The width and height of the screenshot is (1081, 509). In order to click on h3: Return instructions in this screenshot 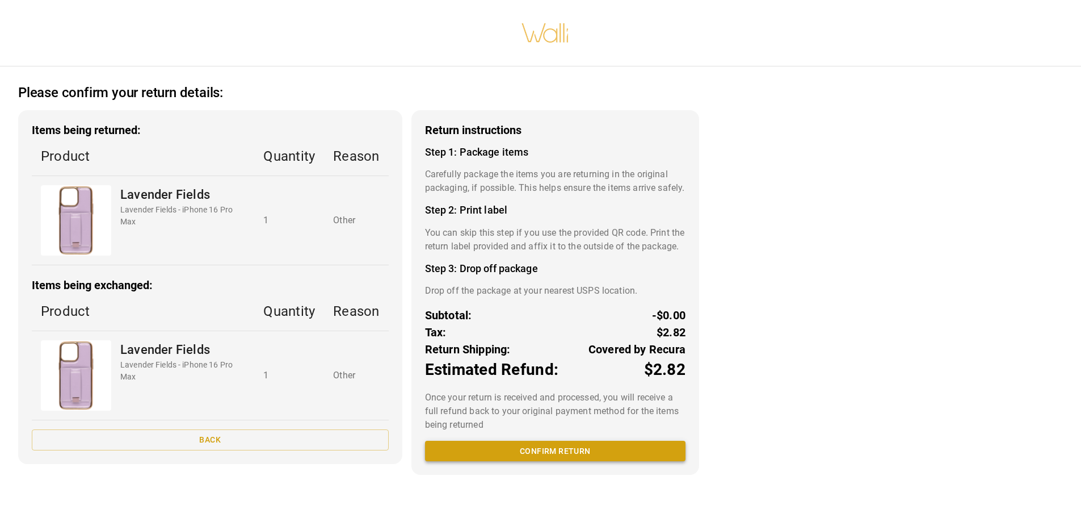, I will do `click(555, 130)`.